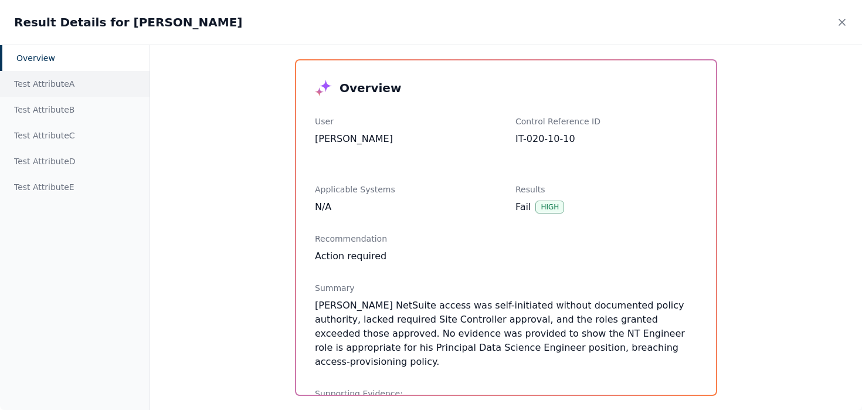 Image resolution: width=862 pixels, height=410 pixels. I want to click on div: Action required, so click(506, 256).